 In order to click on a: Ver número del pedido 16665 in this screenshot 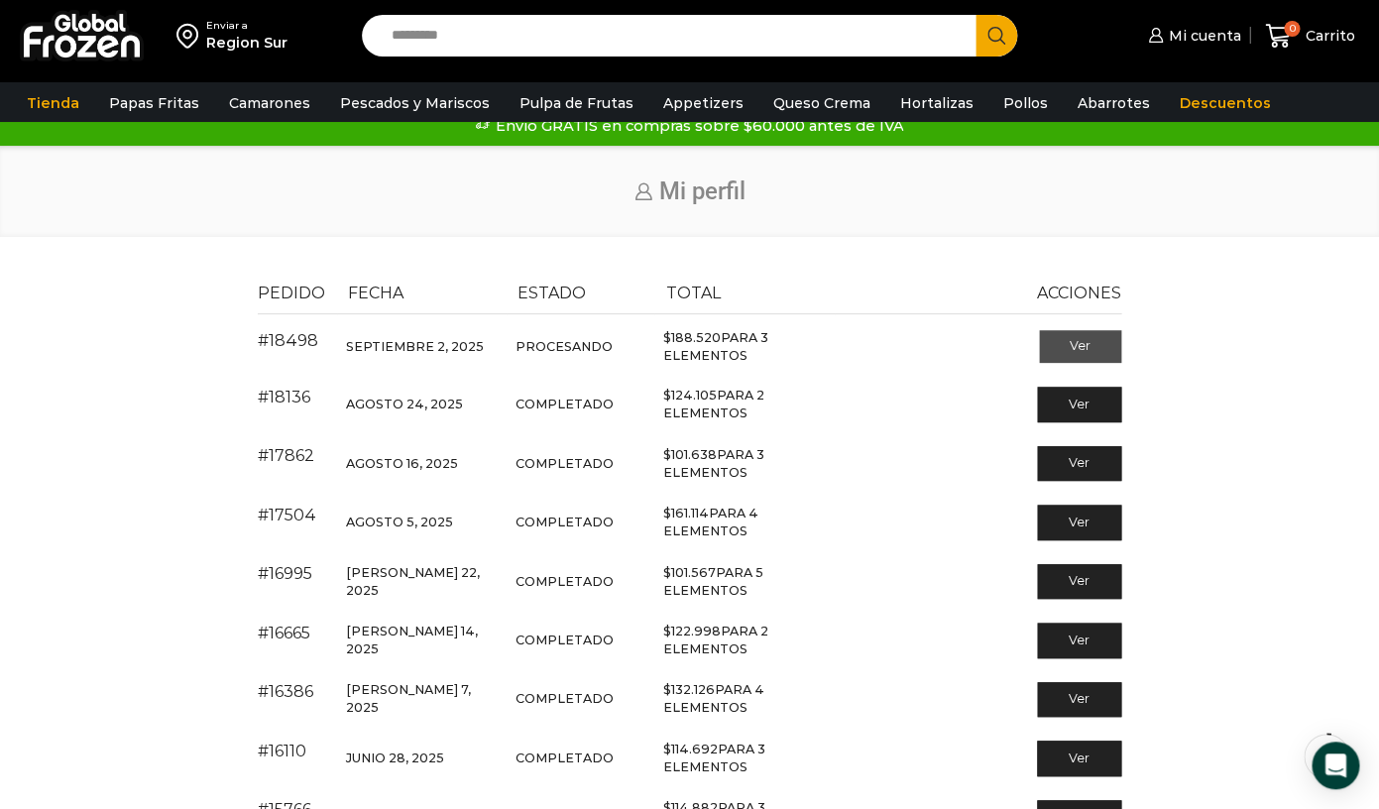, I will do `click(284, 632)`.